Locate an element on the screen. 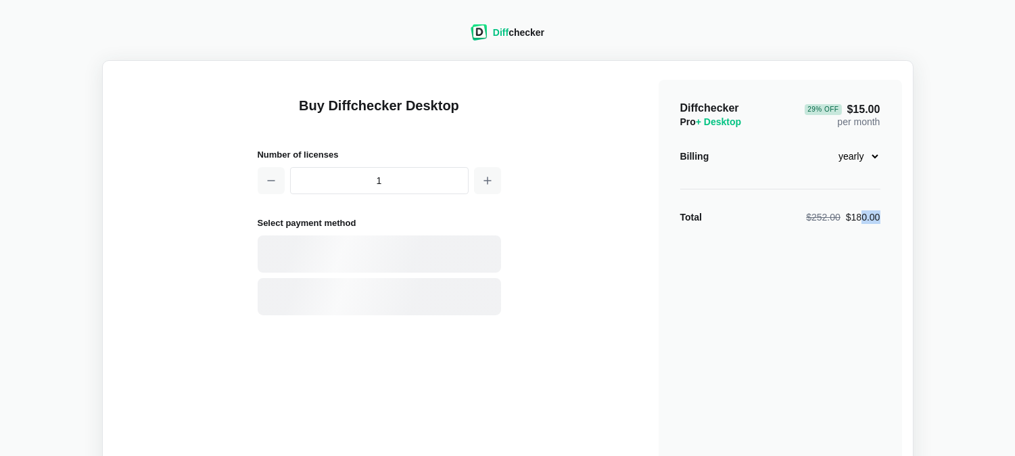  div: 29 % Off is located at coordinates (823, 110).